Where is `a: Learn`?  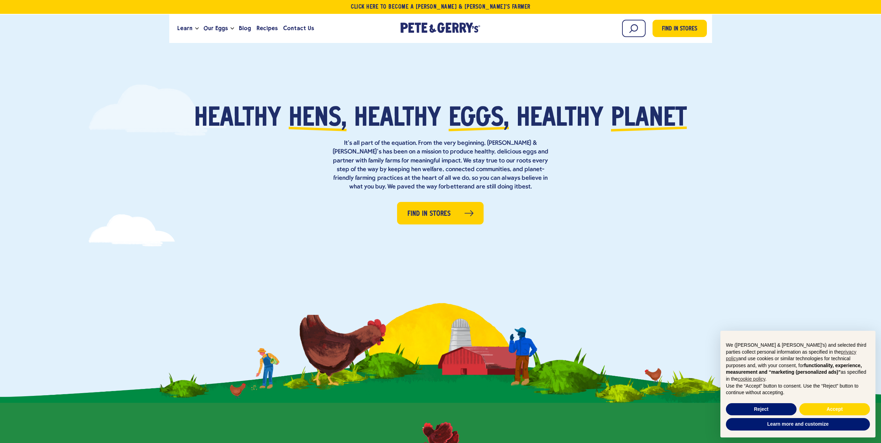
a: Learn is located at coordinates (185, 28).